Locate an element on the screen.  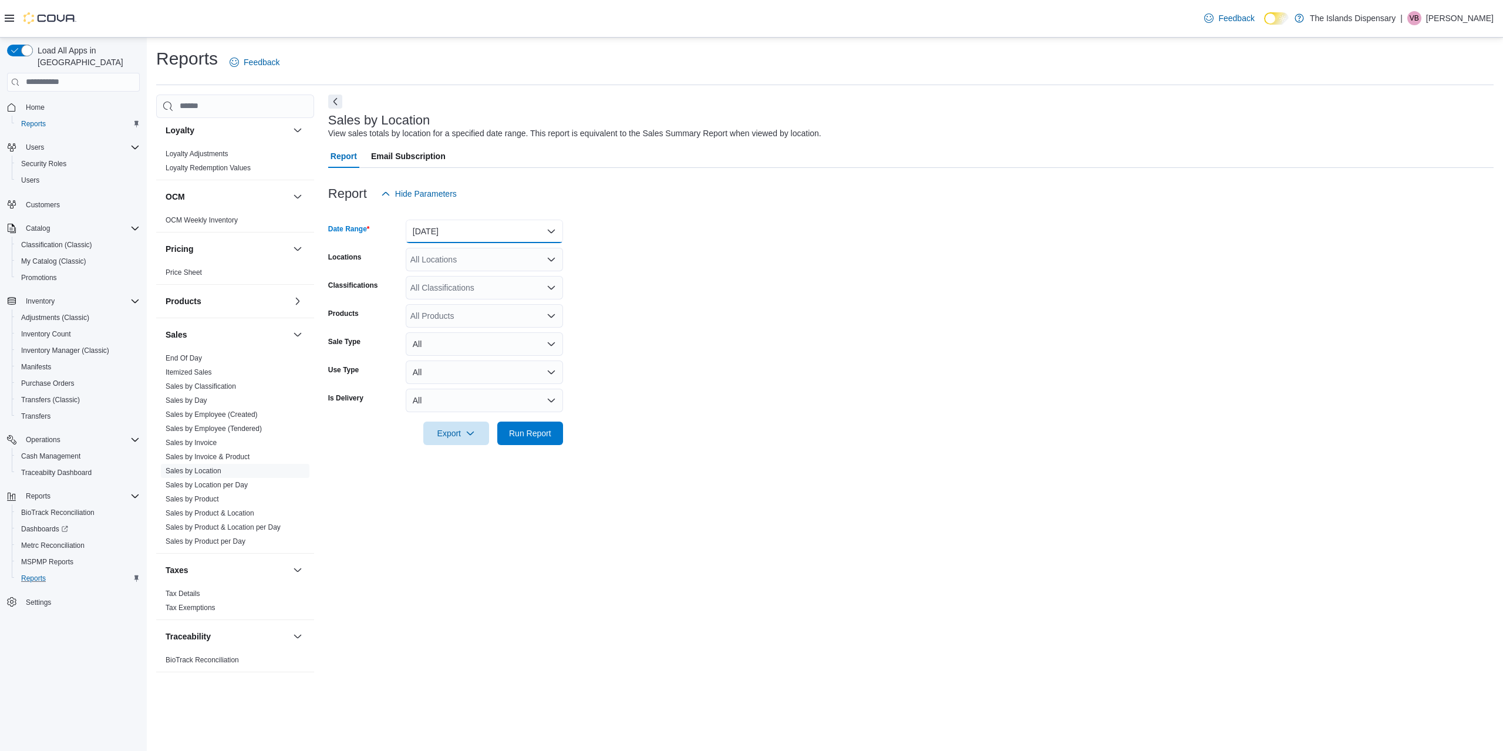
h3: OCM is located at coordinates (175, 197).